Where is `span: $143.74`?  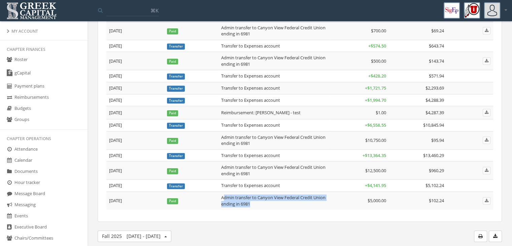 span: $143.74 is located at coordinates (436, 61).